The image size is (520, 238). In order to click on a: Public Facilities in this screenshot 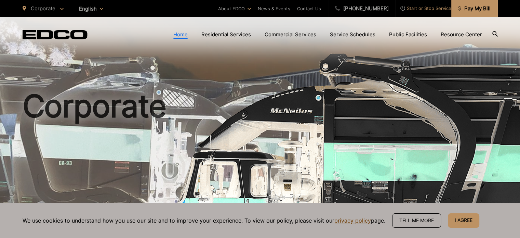, I will do `click(408, 35)`.